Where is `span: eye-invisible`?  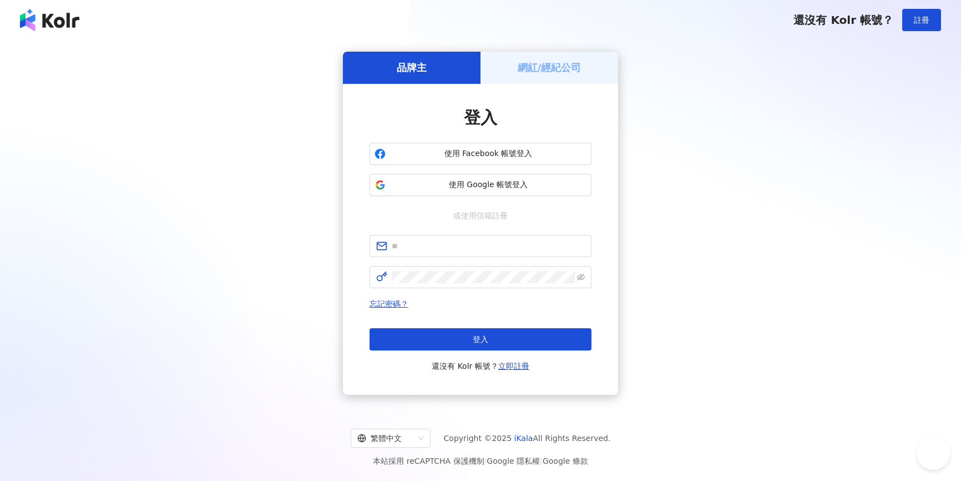 span: eye-invisible is located at coordinates (581, 277).